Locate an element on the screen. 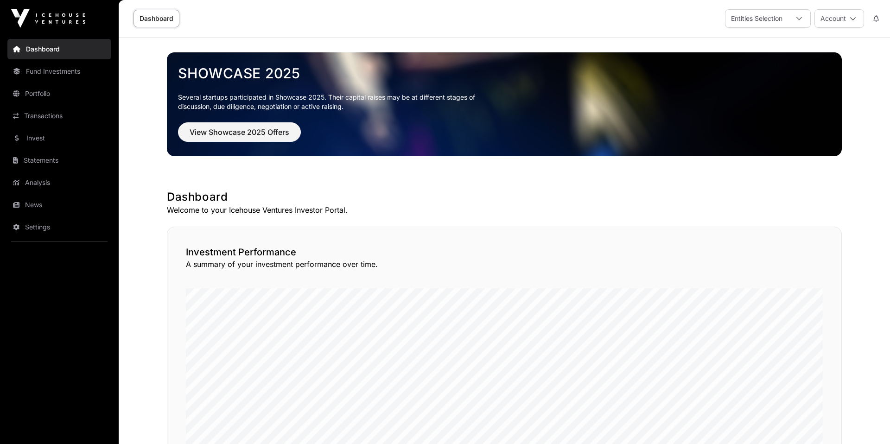  div: Chat Widget is located at coordinates (866, 422).